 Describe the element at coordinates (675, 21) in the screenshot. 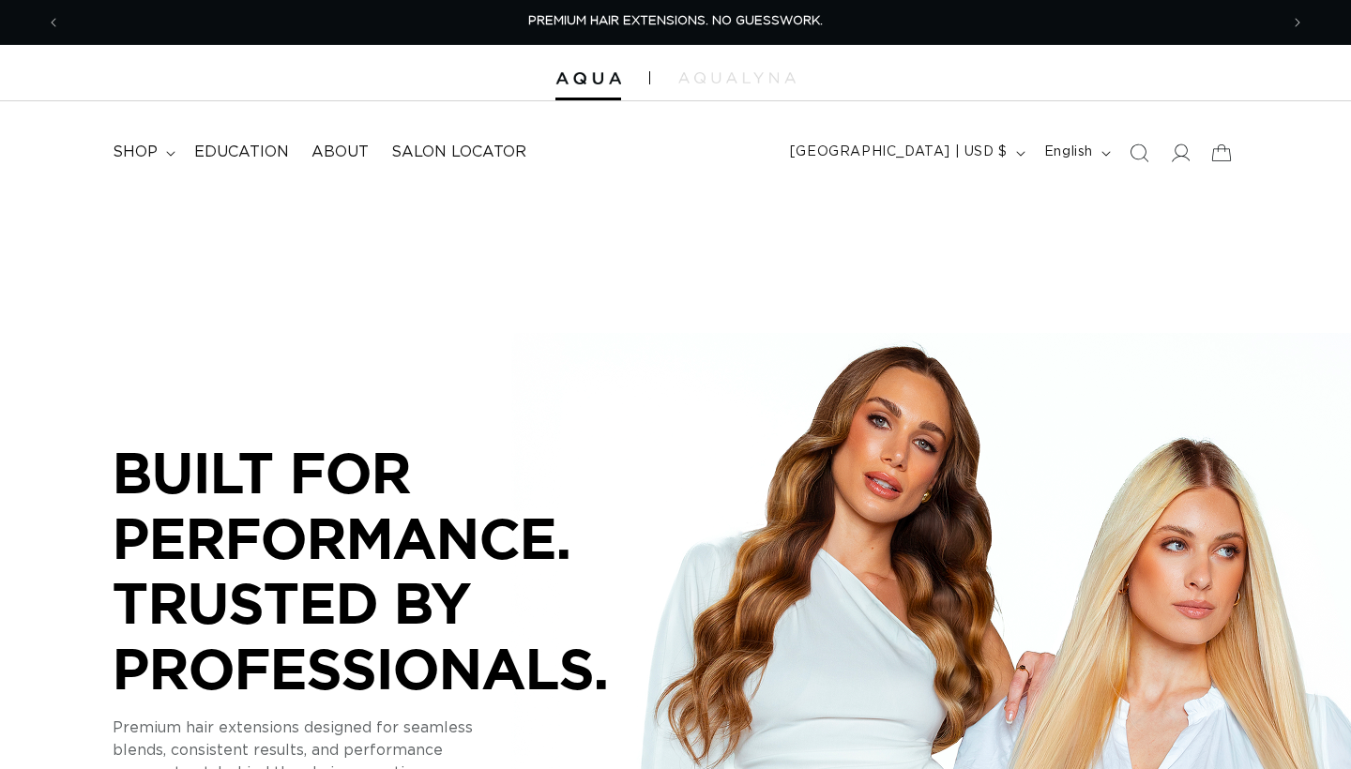

I see `span: PREMIUM HAIR EXTENSIONS. NO GUESSWORK.` at that location.